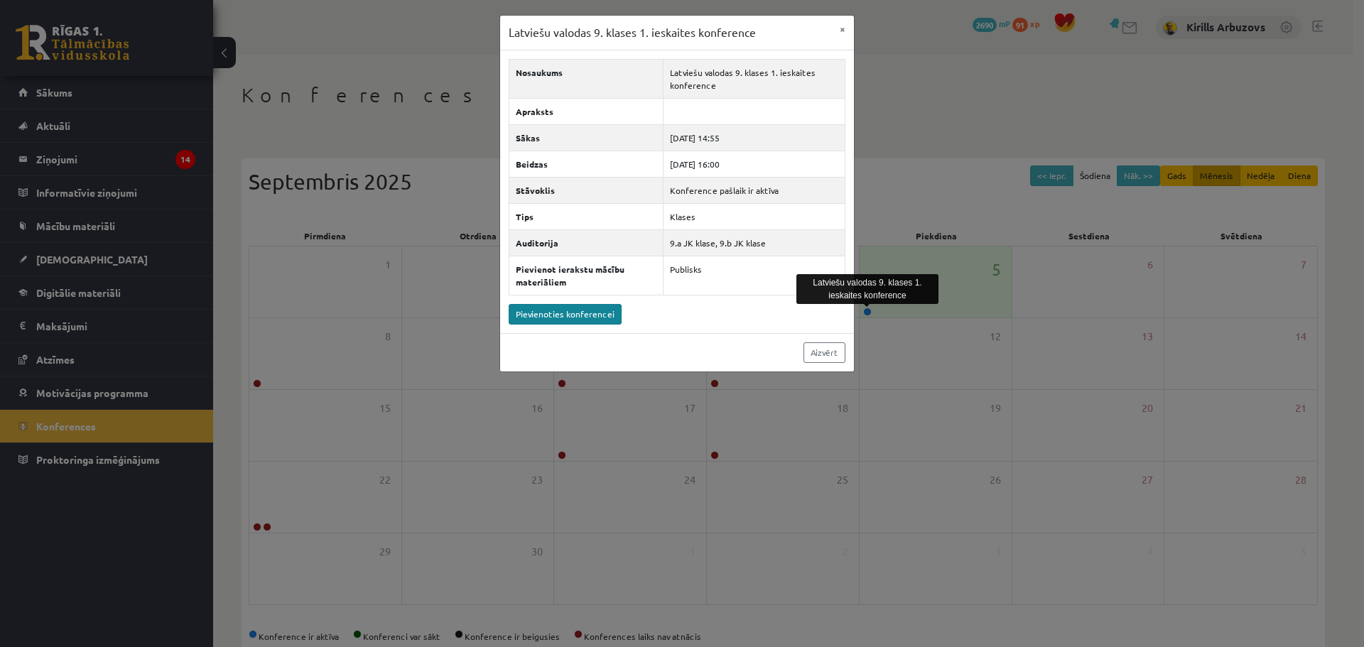 This screenshot has width=1364, height=647. Describe the element at coordinates (586, 275) in the screenshot. I see `th: Pievienot ierakstu mācību materiāliem` at that location.